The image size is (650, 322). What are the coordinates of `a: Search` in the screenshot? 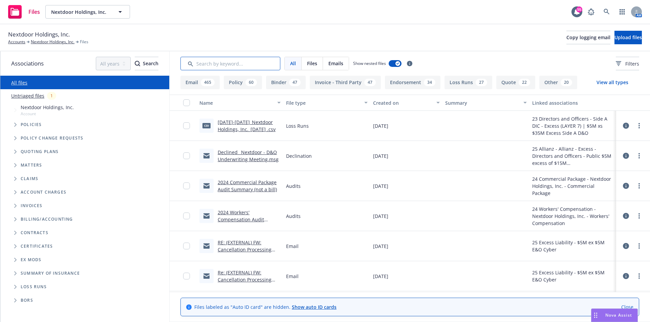 It's located at (606, 12).